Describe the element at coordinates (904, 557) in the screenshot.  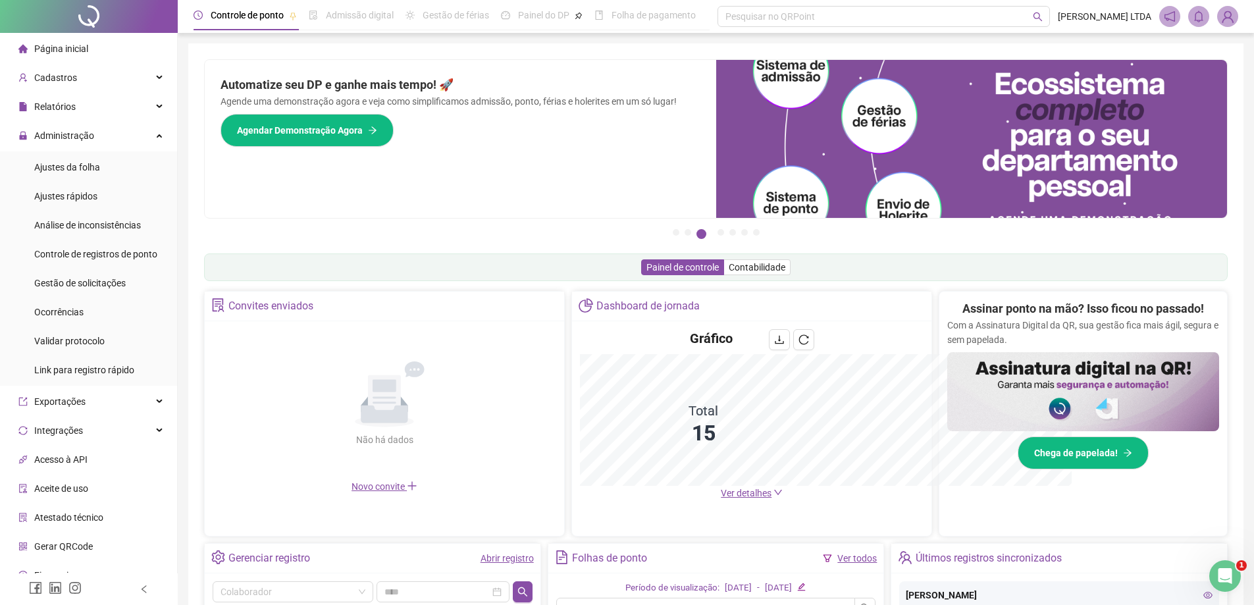
I see `span: team` at that location.